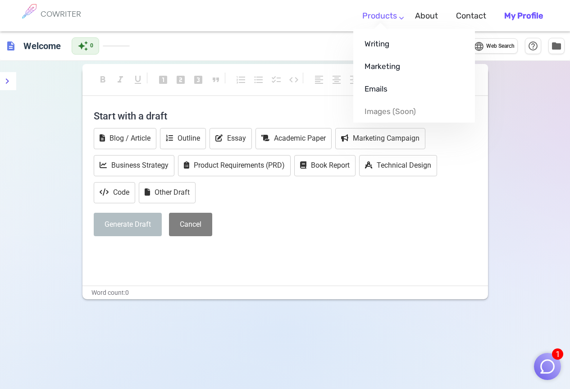  I want to click on button: Marketing Campaign, so click(380, 138).